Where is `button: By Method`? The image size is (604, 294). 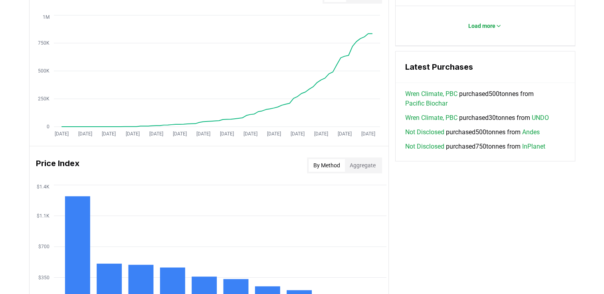
button: By Method is located at coordinates (326, 166).